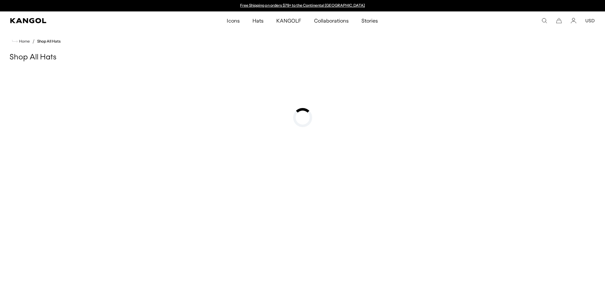 This screenshot has height=292, width=605. I want to click on button: USD, so click(590, 21).